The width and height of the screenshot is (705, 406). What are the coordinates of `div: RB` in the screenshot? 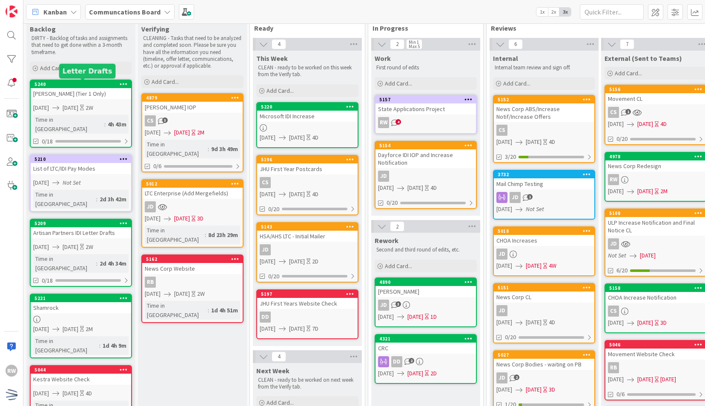 It's located at (150, 282).